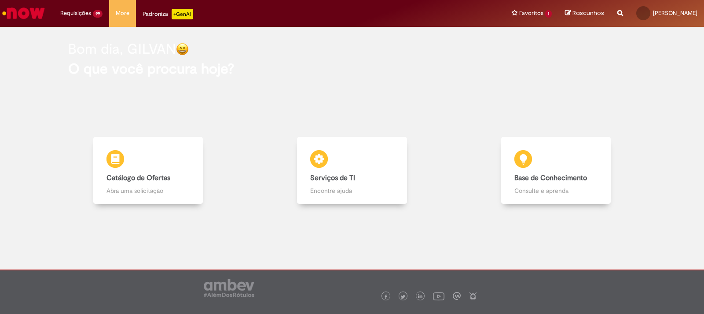 This screenshot has width=704, height=314. Describe the element at coordinates (351, 170) in the screenshot. I see `a: Serviços de TI Encontre ajuda` at that location.